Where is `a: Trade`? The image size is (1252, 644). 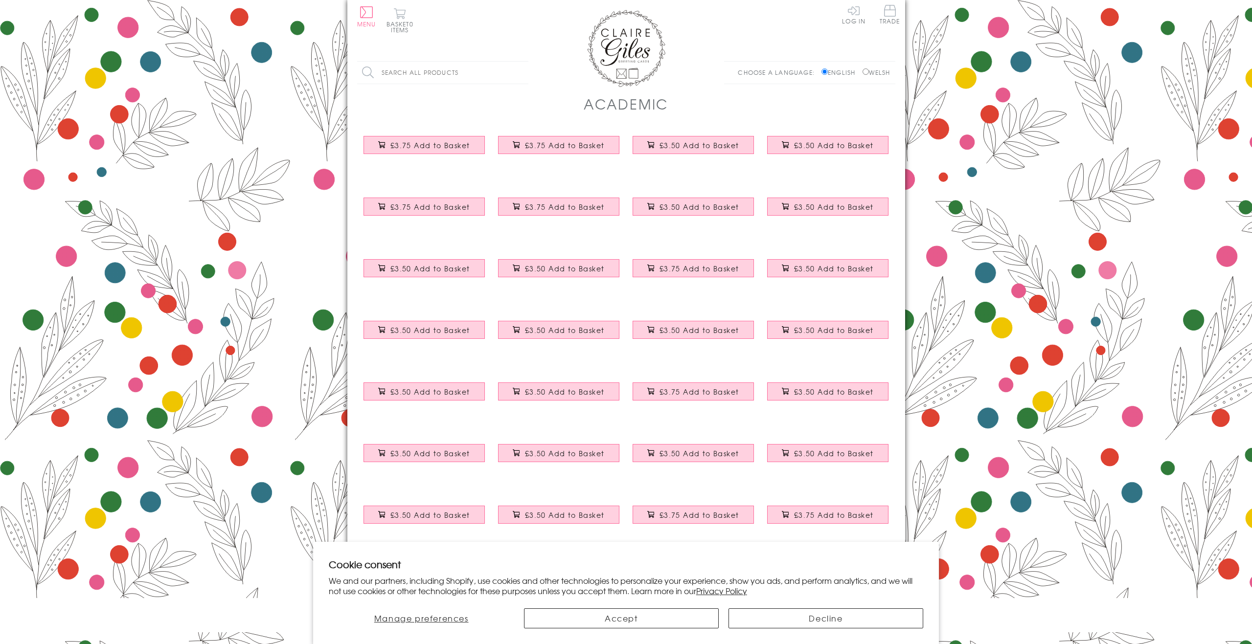
a: Trade is located at coordinates (890, 15).